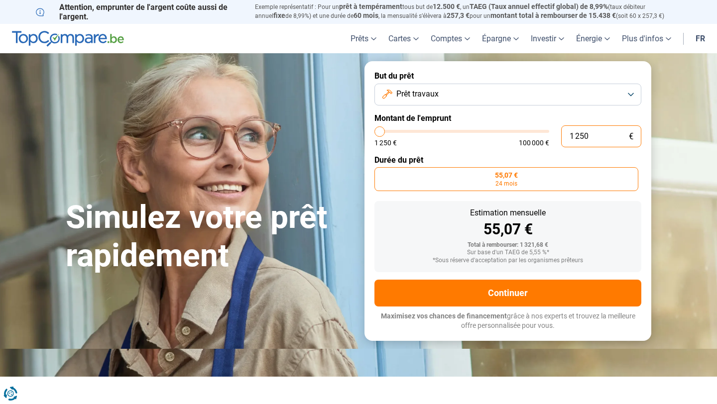 This screenshot has height=404, width=717. I want to click on button: Continuer, so click(508, 293).